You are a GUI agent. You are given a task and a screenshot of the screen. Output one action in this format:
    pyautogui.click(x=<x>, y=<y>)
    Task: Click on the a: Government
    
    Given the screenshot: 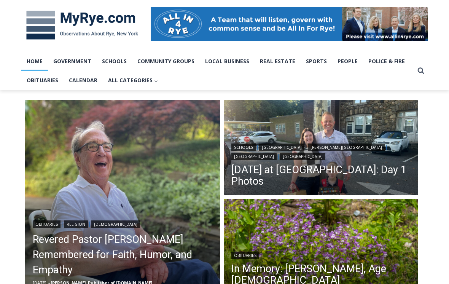 What is the action you would take?
    pyautogui.click(x=72, y=61)
    